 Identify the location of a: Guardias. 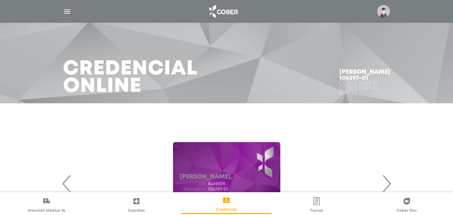
(136, 205).